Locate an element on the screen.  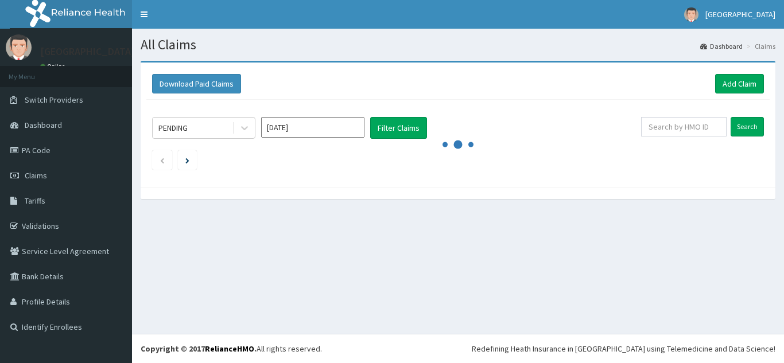
button: Download Paid Claims is located at coordinates (196, 84).